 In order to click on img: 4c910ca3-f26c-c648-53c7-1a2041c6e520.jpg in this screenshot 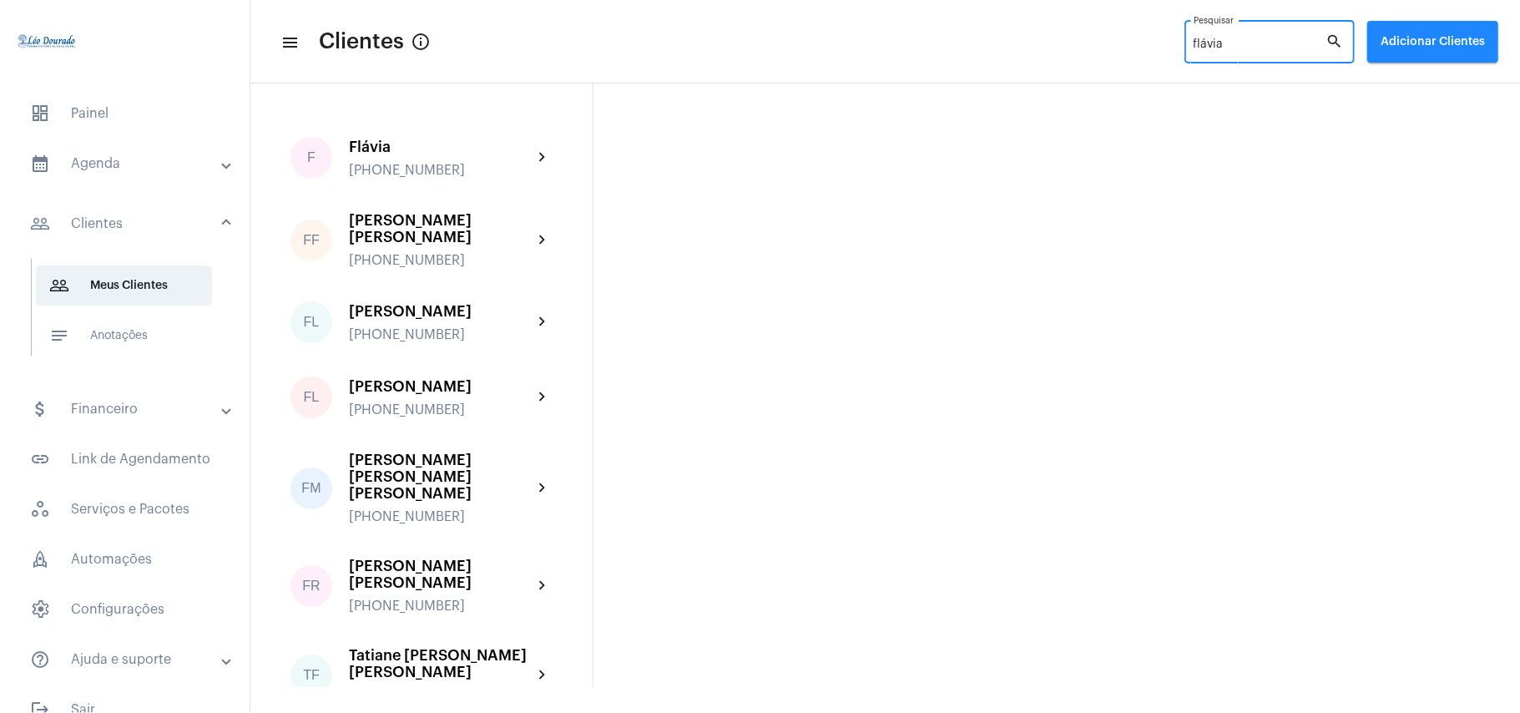, I will do `click(47, 42)`.